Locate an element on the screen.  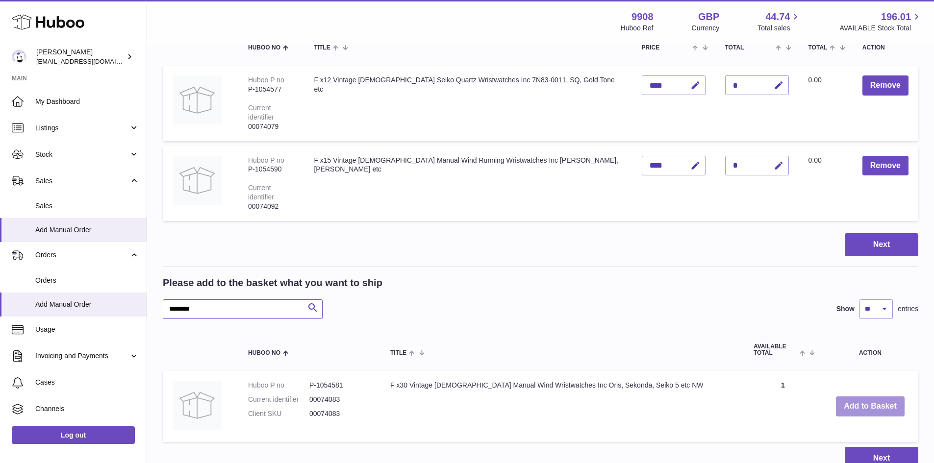
span: Total sales is located at coordinates (779, 28).